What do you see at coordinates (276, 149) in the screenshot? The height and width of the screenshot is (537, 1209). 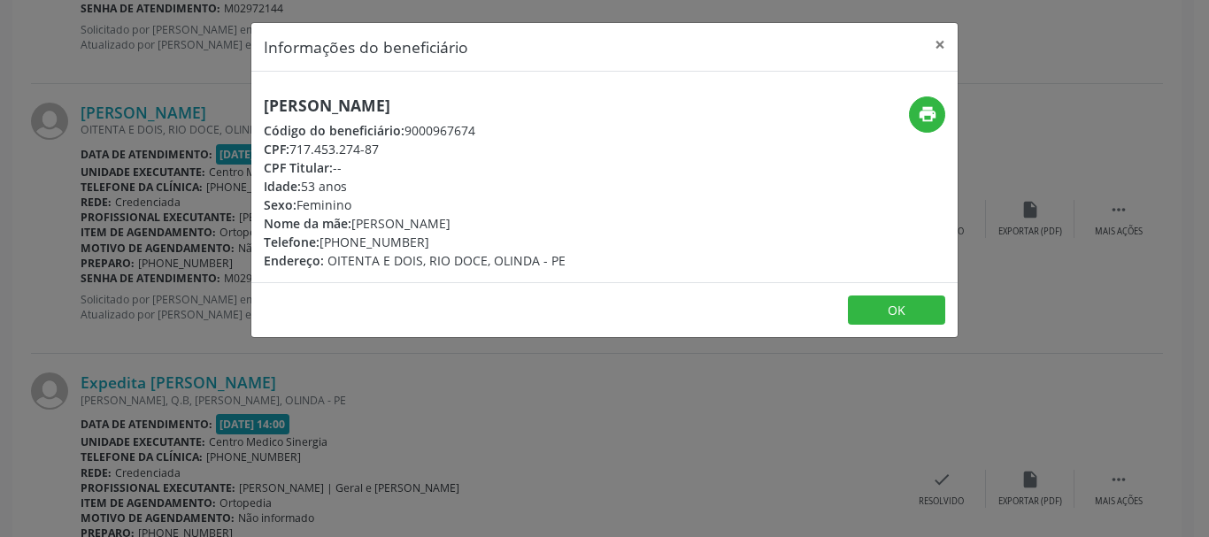 I see `span: CPF:` at bounding box center [276, 149].